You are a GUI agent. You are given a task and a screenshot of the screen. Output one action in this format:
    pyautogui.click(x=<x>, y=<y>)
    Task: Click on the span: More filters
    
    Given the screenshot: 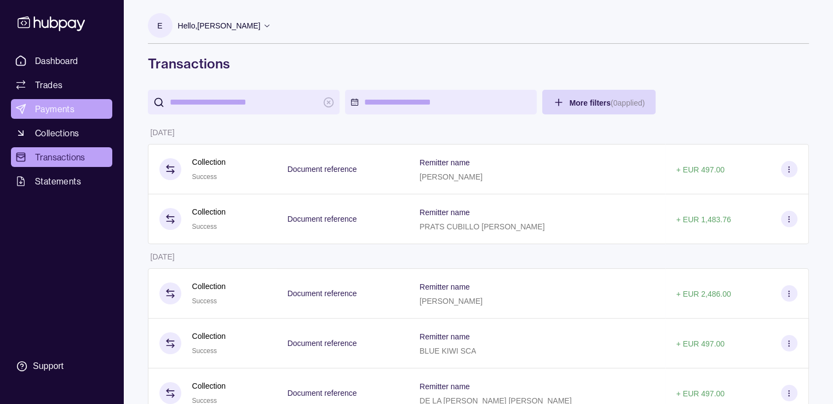 What is the action you would take?
    pyautogui.click(x=607, y=103)
    